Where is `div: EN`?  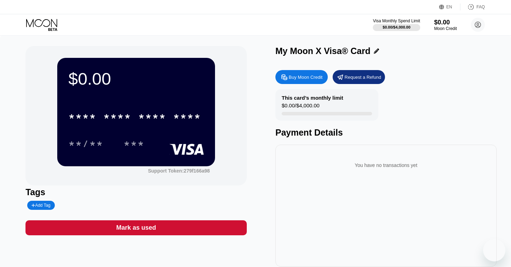 div: EN is located at coordinates (449, 7).